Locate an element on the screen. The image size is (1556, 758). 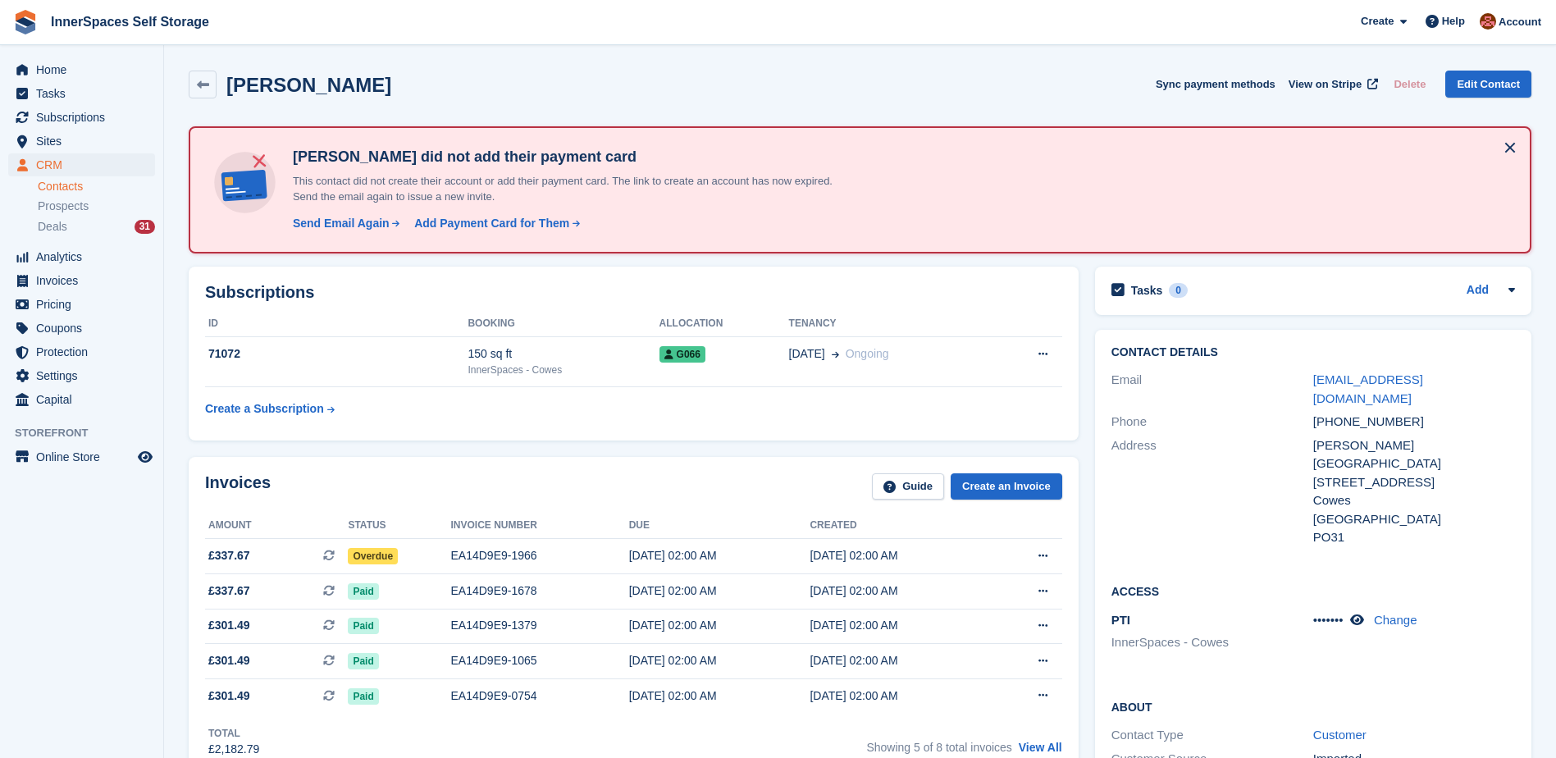
th: Invoice number is located at coordinates (540, 526).